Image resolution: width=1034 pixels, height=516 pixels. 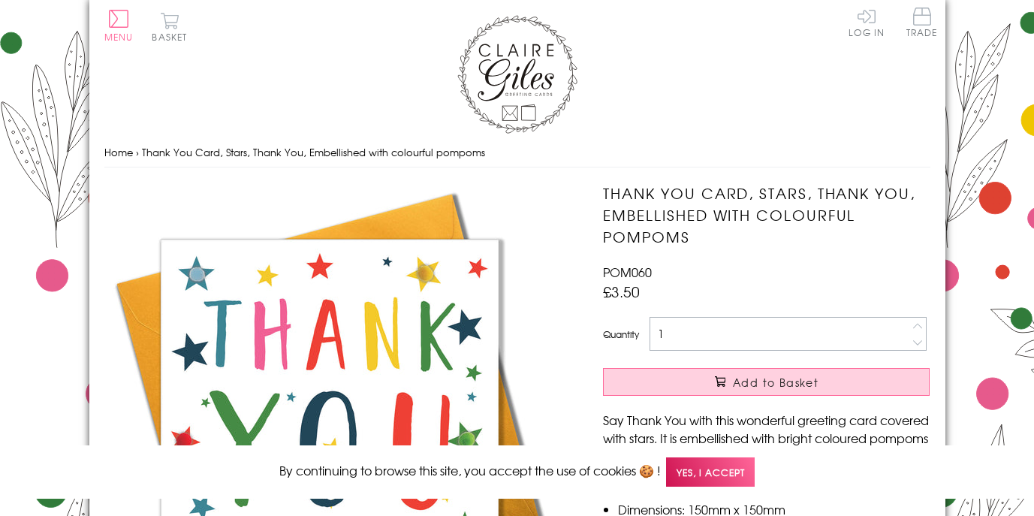 I want to click on span: £3.50, so click(x=621, y=291).